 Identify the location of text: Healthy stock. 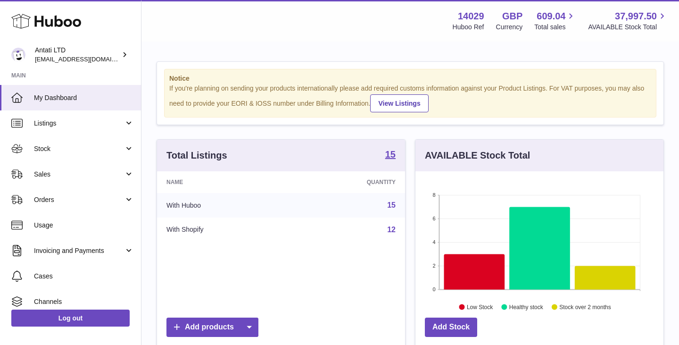
(527, 307).